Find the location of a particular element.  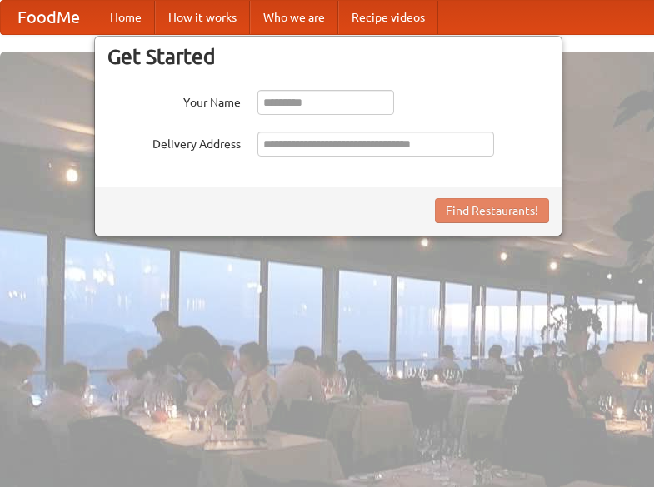

label: Delivery Address is located at coordinates (174, 142).